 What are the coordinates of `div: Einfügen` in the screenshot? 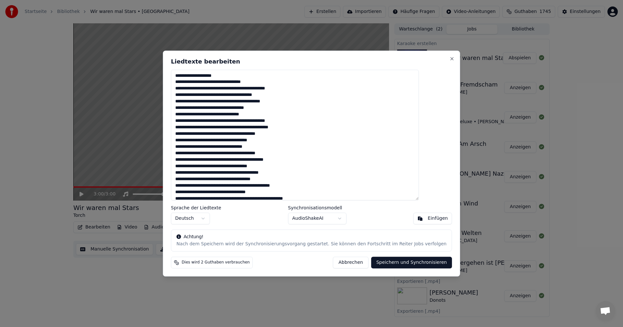 It's located at (438, 219).